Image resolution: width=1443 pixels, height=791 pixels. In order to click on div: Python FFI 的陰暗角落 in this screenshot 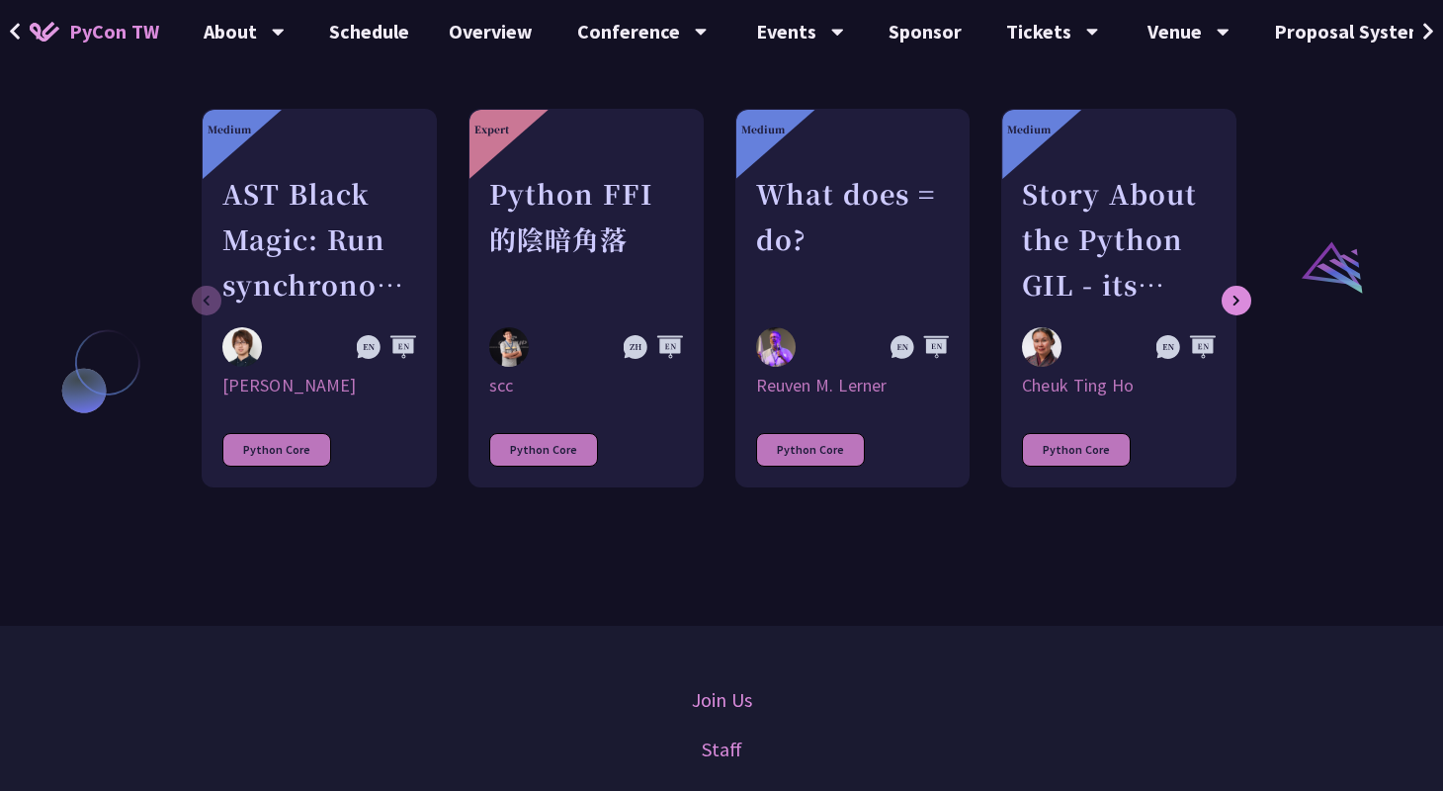, I will do `click(586, 239)`.